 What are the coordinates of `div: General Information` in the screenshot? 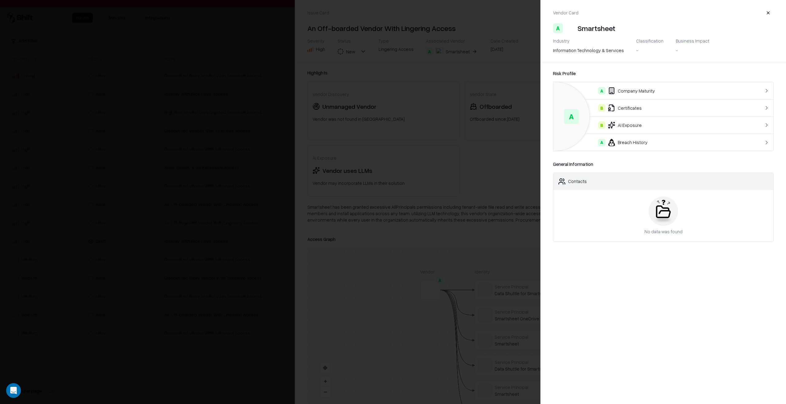 It's located at (663, 164).